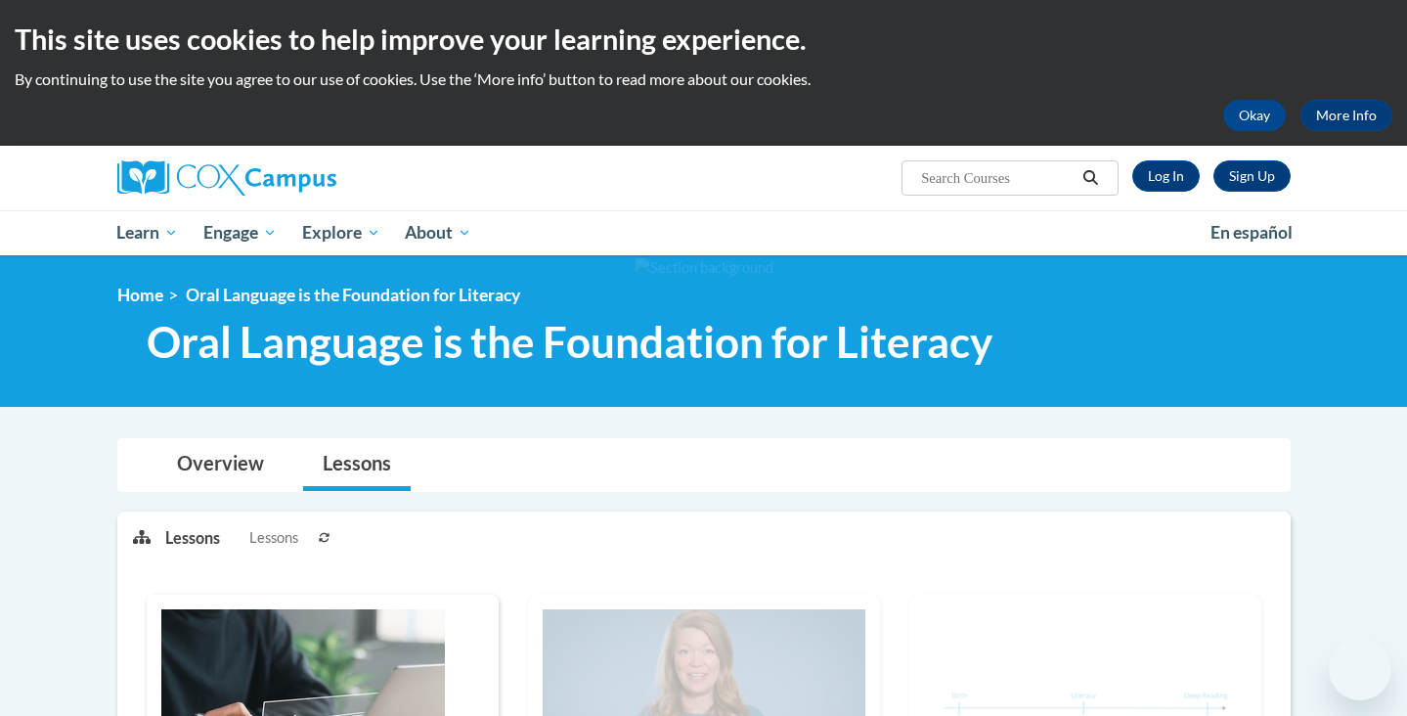  Describe the element at coordinates (704, 268) in the screenshot. I see `img: Section background` at that location.